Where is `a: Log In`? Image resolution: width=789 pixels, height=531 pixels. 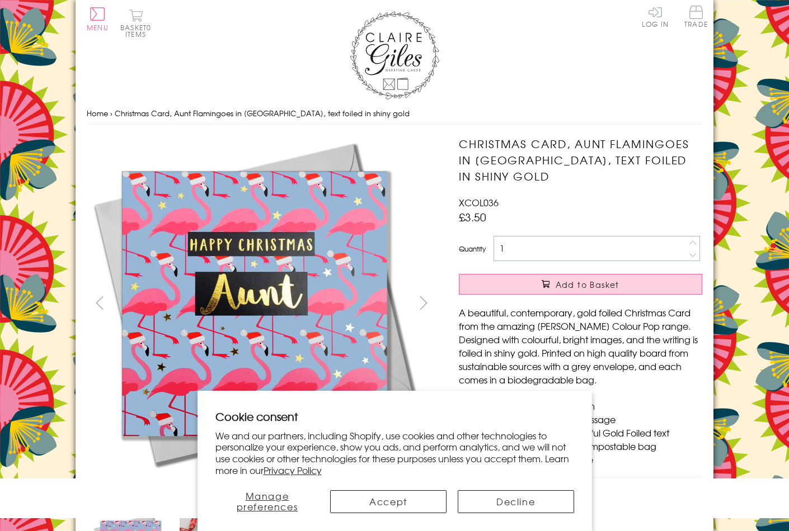 a: Log In is located at coordinates (655, 16).